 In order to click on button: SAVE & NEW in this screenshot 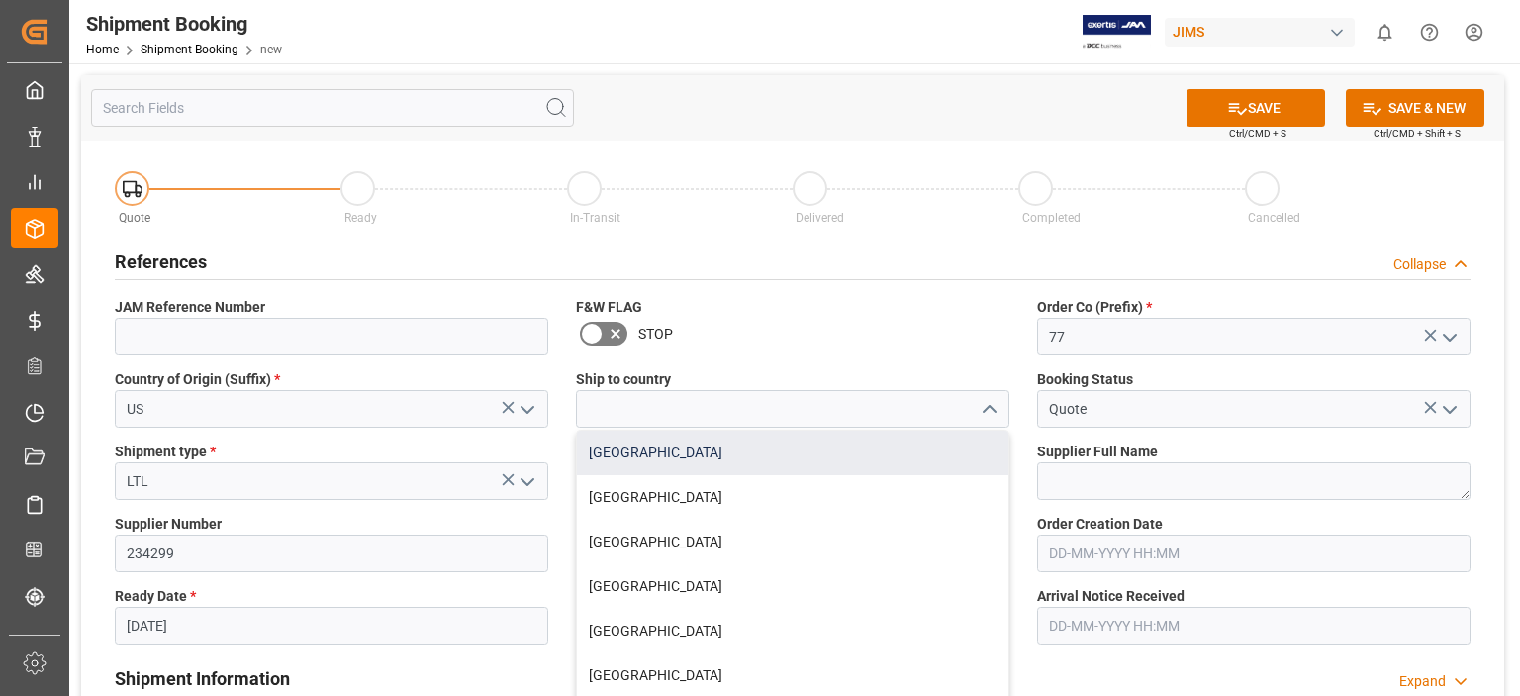, I will do `click(1415, 108)`.